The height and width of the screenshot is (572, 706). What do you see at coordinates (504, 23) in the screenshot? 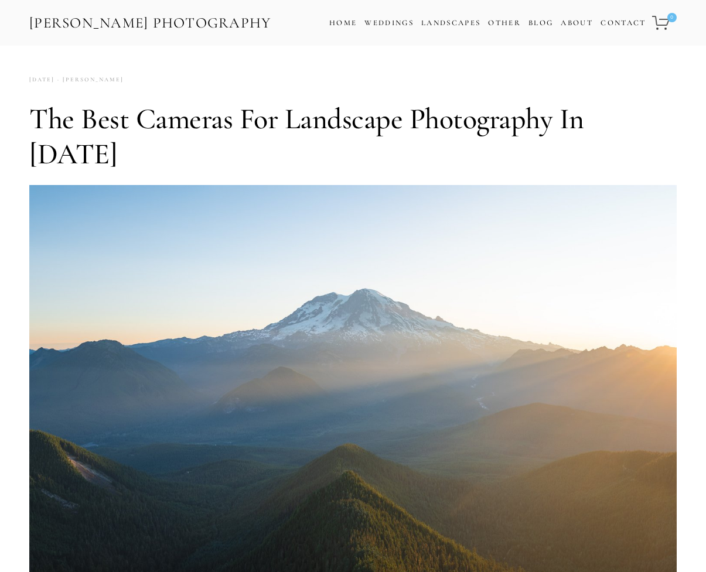
I see `a: Other` at bounding box center [504, 23].